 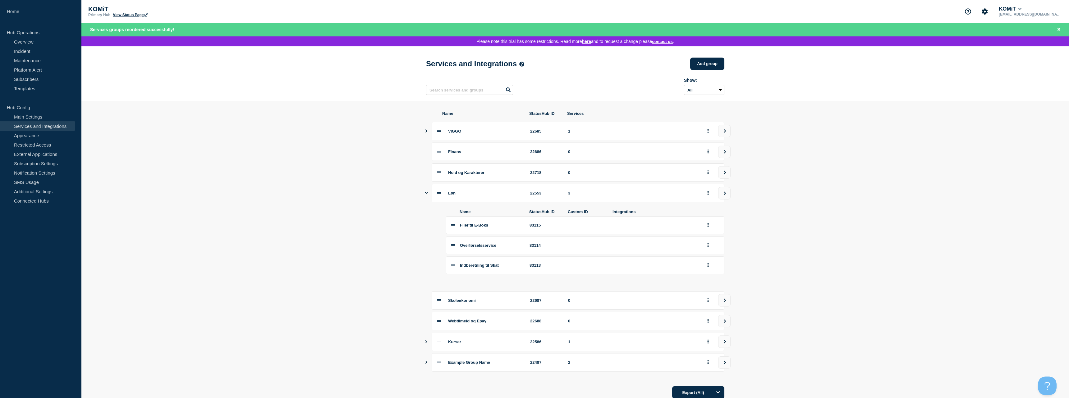 I want to click on button: Support, so click(x=968, y=12).